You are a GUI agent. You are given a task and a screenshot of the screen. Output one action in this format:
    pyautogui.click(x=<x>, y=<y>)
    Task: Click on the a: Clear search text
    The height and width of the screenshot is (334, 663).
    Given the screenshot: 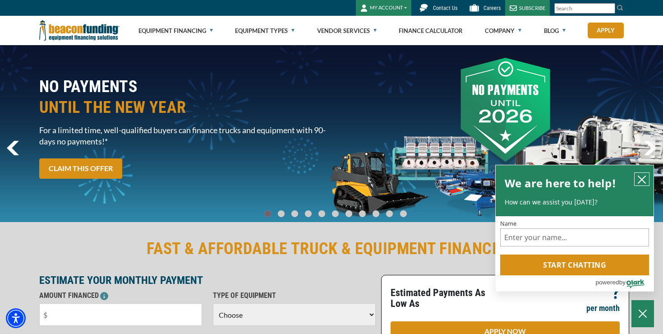 What is the action you would take?
    pyautogui.click(x=610, y=9)
    